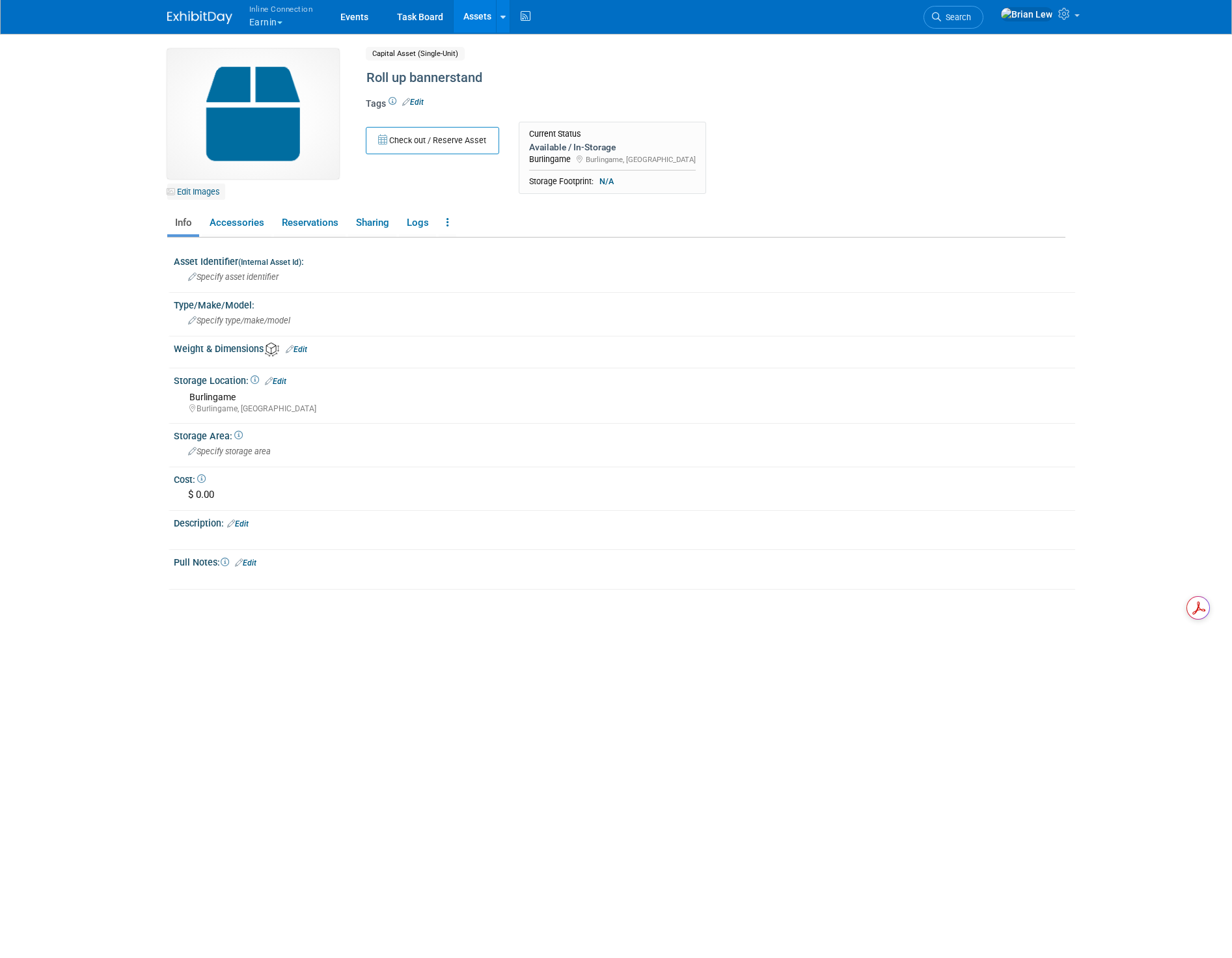 This screenshot has width=1232, height=958. Describe the element at coordinates (613, 182) in the screenshot. I see `div: Storage Footprint:` at that location.